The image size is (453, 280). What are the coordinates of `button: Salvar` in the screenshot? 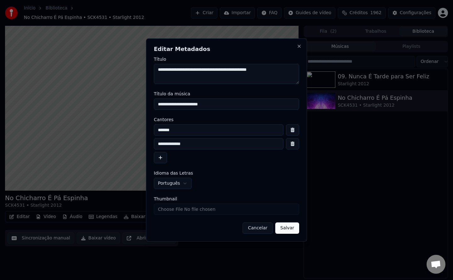 It's located at (287, 228).